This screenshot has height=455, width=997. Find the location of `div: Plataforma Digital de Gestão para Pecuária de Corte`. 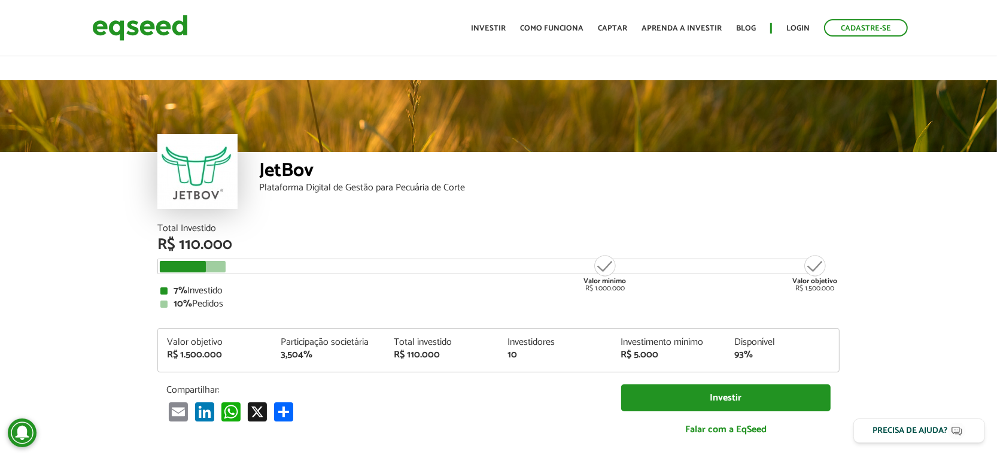

div: Plataforma Digital de Gestão para Pecuária de Corte is located at coordinates (550, 188).